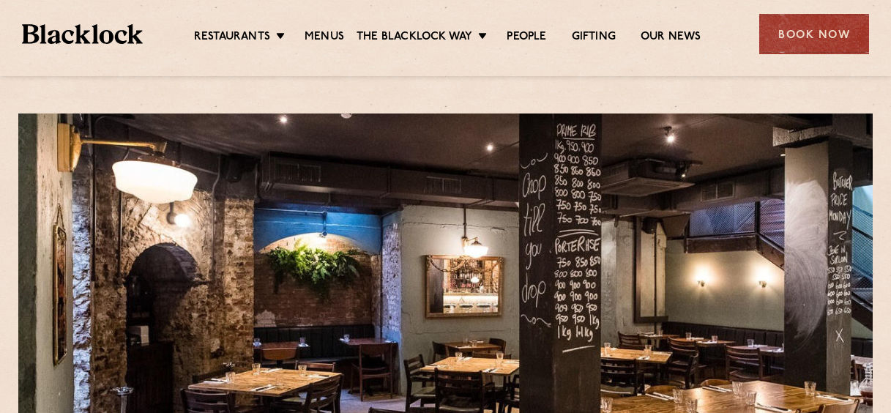  What do you see at coordinates (232, 38) in the screenshot?
I see `a: Restaurants` at bounding box center [232, 38].